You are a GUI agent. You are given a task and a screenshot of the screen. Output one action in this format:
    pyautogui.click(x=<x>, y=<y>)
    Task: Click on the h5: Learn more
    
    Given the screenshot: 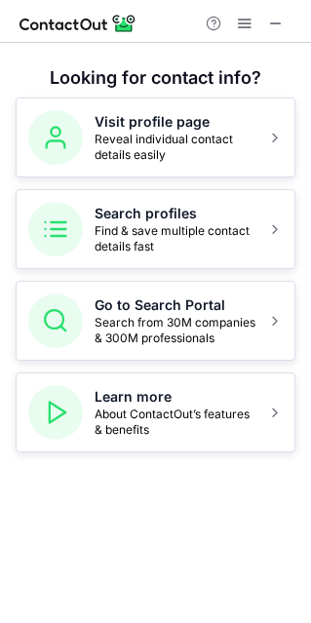 What is the action you would take?
    pyautogui.click(x=175, y=397)
    